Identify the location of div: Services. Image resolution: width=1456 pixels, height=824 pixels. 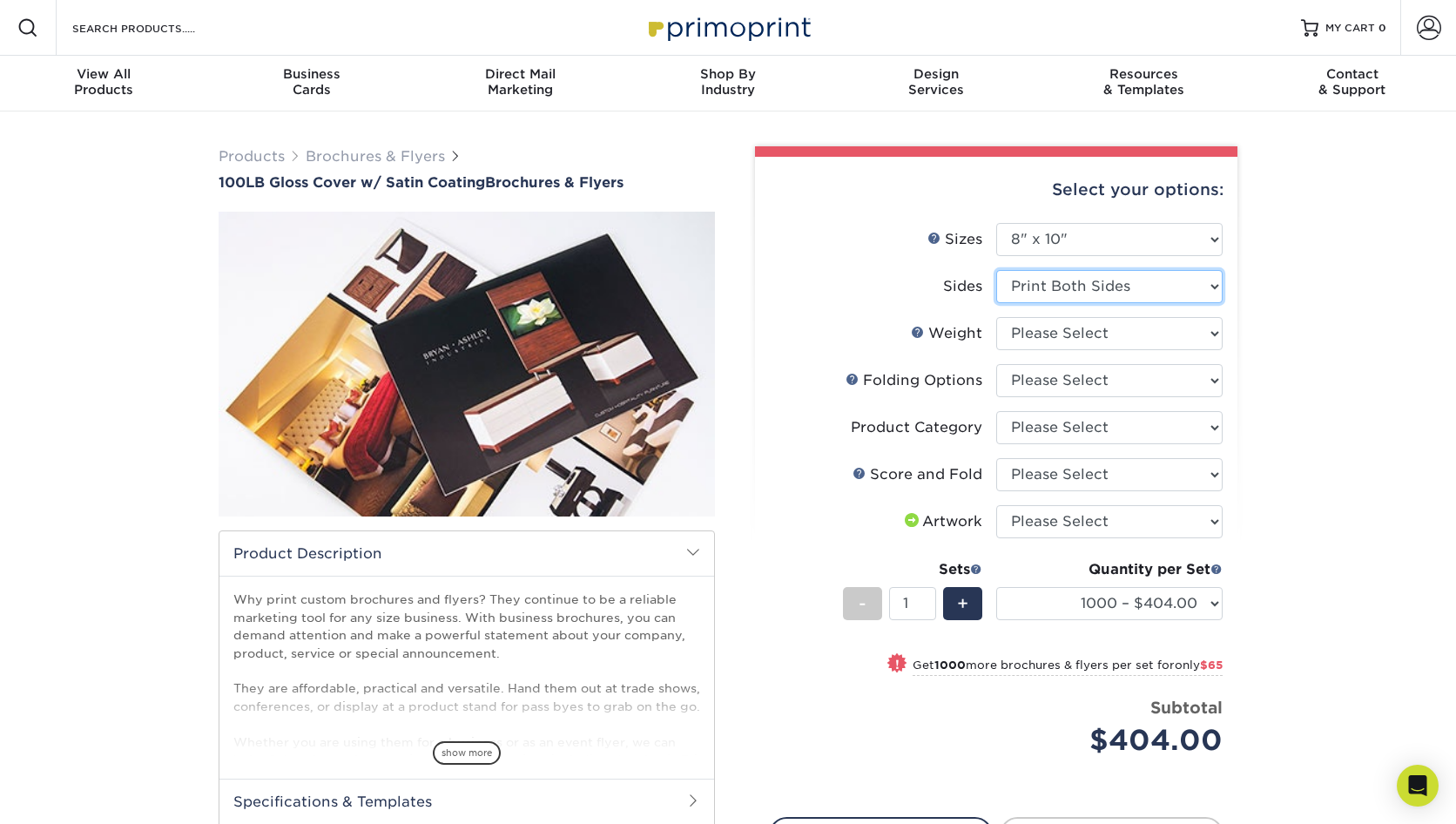
(935, 81).